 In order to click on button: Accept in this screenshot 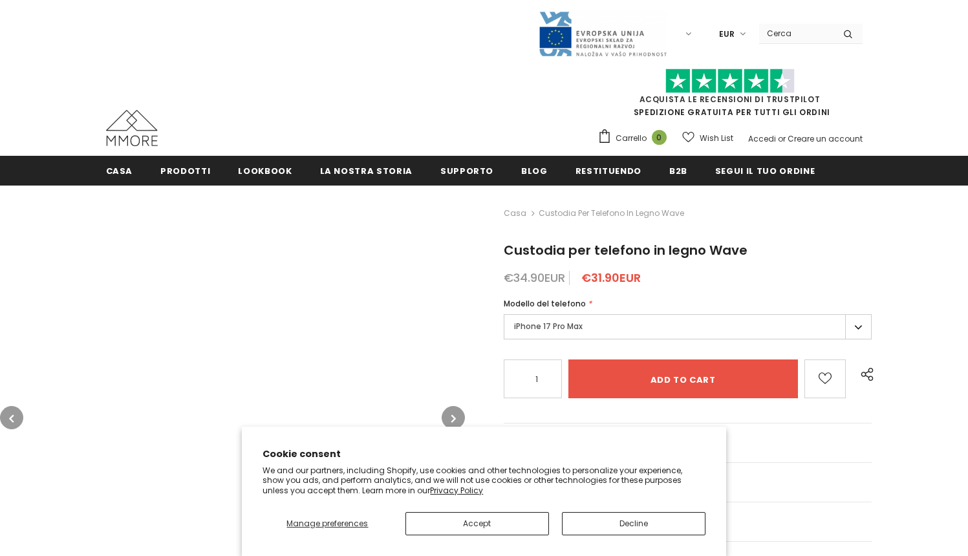, I will do `click(477, 524)`.